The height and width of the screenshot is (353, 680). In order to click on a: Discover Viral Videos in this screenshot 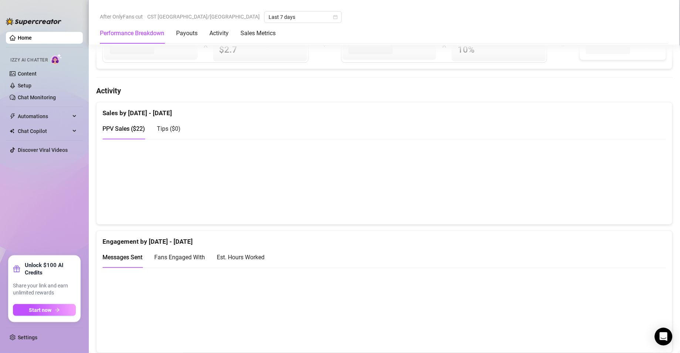, I will do `click(43, 150)`.